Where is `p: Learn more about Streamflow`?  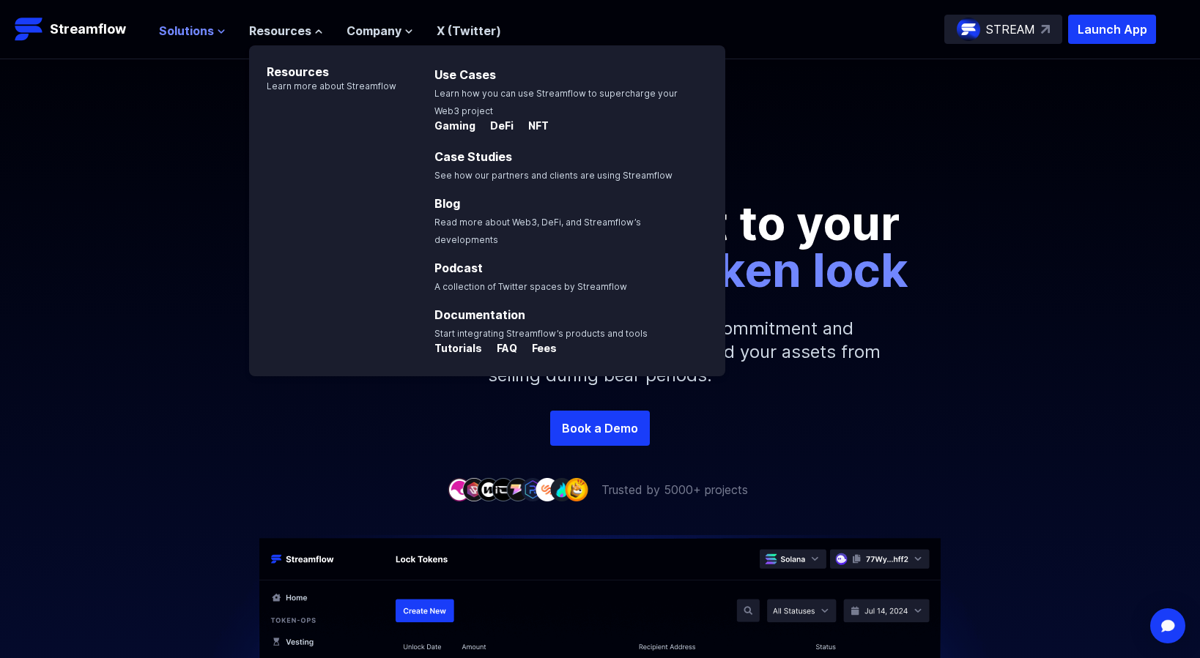 p: Learn more about Streamflow is located at coordinates (322, 86).